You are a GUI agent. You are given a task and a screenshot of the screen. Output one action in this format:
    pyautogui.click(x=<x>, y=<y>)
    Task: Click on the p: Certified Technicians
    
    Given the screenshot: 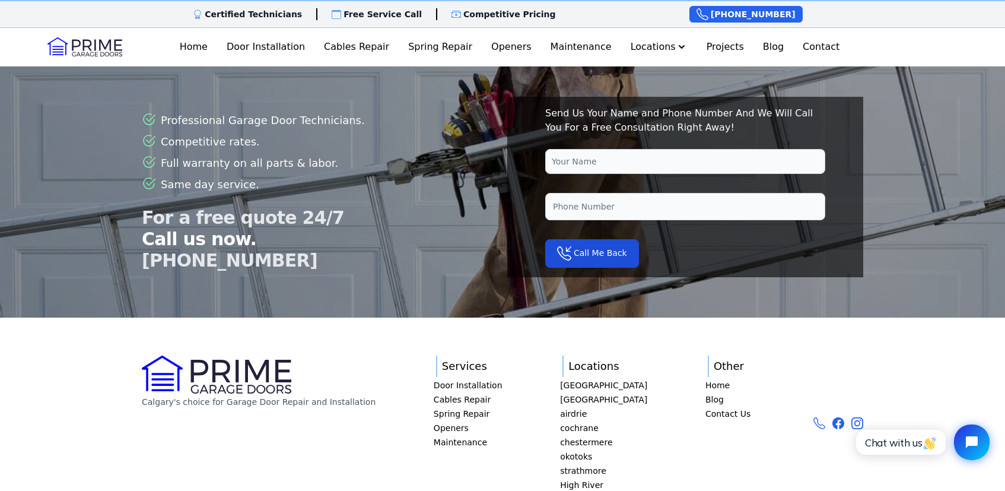 What is the action you would take?
    pyautogui.click(x=253, y=14)
    